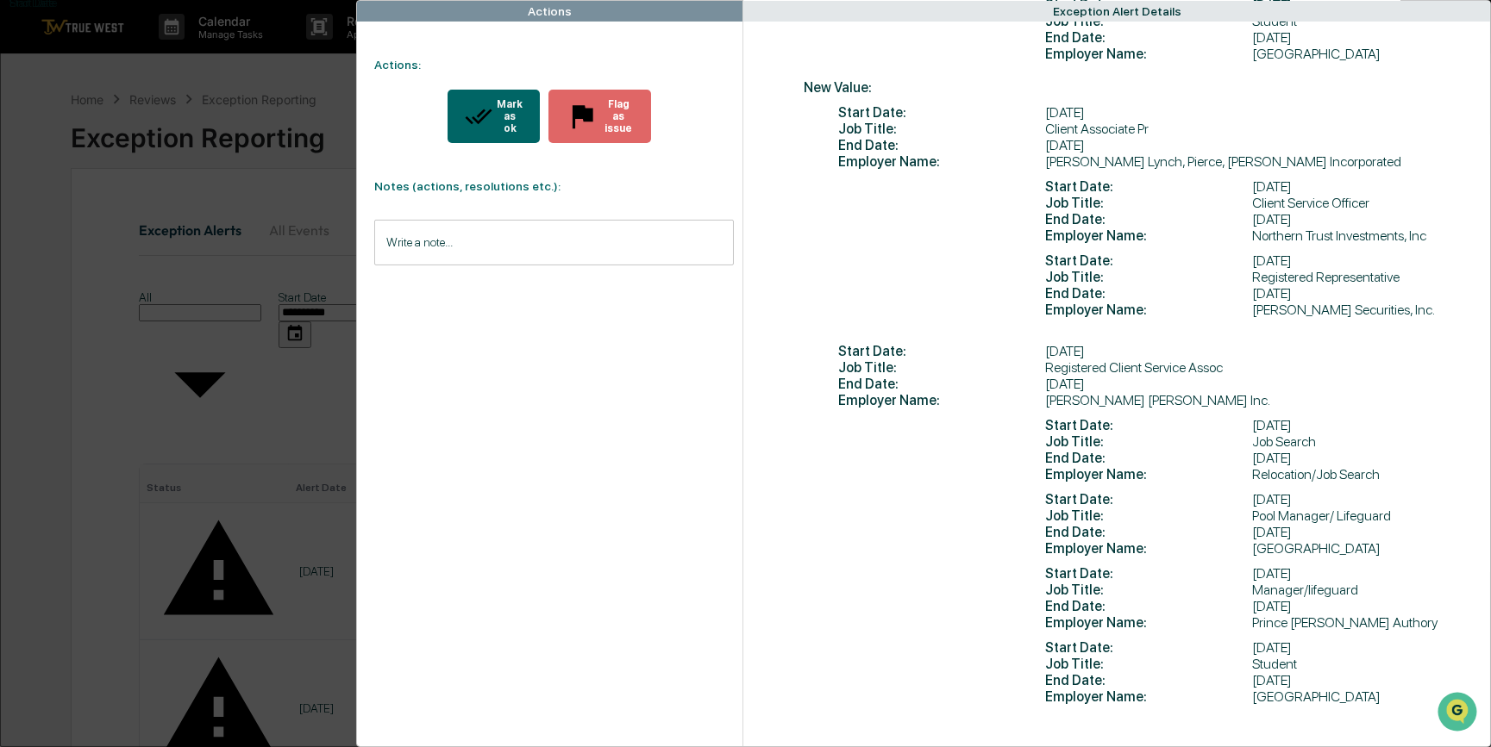 This screenshot has width=1491, height=747. I want to click on div: Flag as issue, so click(616, 116).